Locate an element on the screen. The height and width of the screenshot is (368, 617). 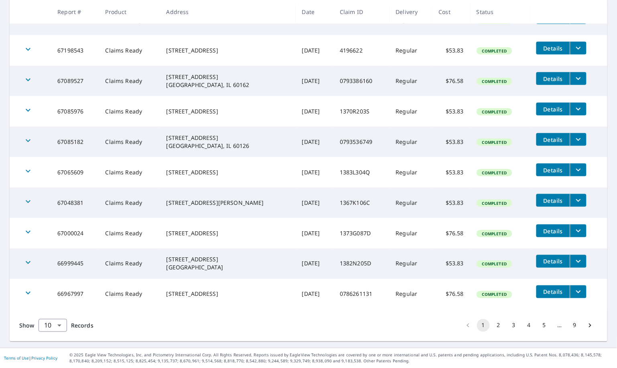
button: detailsBtn-66967997 is located at coordinates (553, 292).